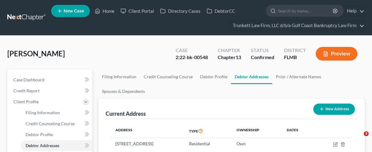 Image resolution: width=372 pixels, height=152 pixels. Describe the element at coordinates (180, 11) in the screenshot. I see `a: Directory Cases` at that location.